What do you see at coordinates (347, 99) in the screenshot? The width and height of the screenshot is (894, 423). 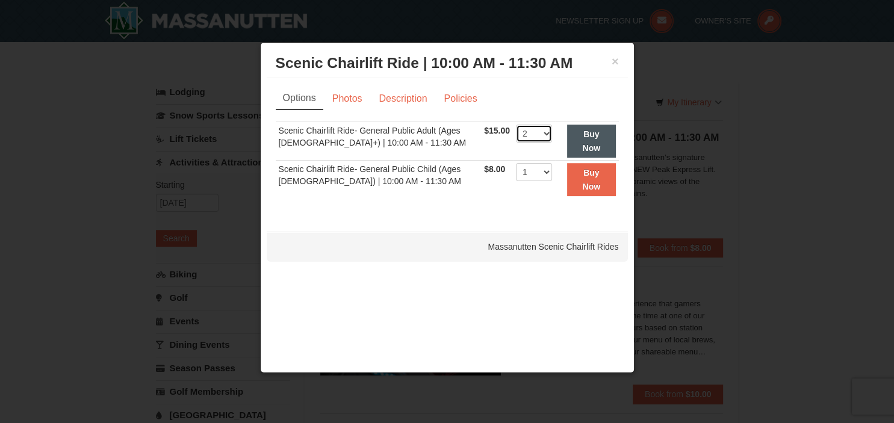 I see `a: Photos` at bounding box center [347, 99].